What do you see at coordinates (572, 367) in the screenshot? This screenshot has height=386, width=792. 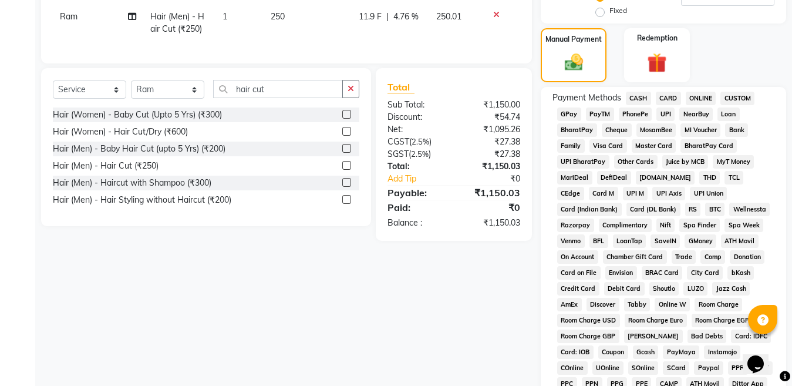 I see `span: COnline` at bounding box center [572, 367].